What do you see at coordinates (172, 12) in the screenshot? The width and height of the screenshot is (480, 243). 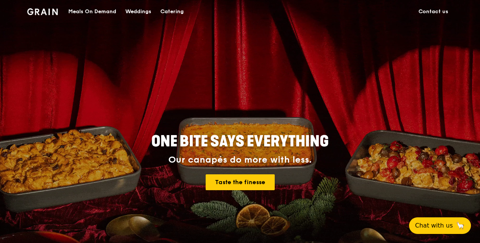 I see `div: Catering` at bounding box center [172, 12].